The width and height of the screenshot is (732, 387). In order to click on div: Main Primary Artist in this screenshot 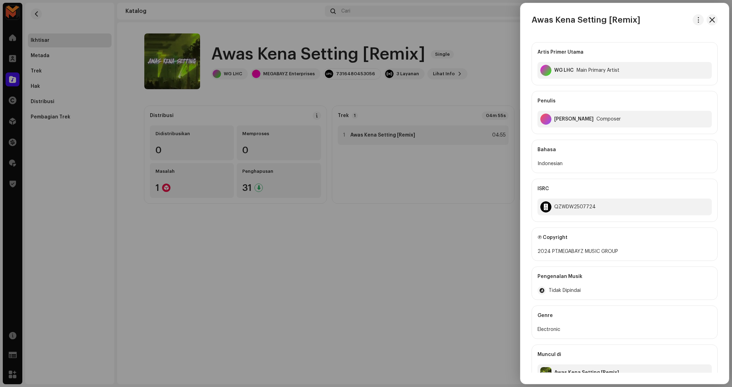, I will do `click(598, 70)`.